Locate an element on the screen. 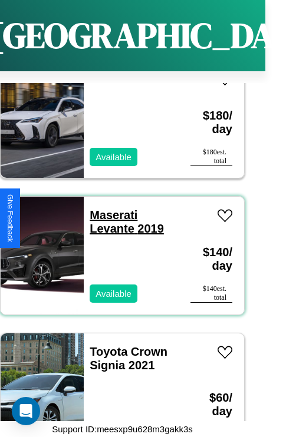  a: Toyota Crown Signia 2021 is located at coordinates (128, 358).